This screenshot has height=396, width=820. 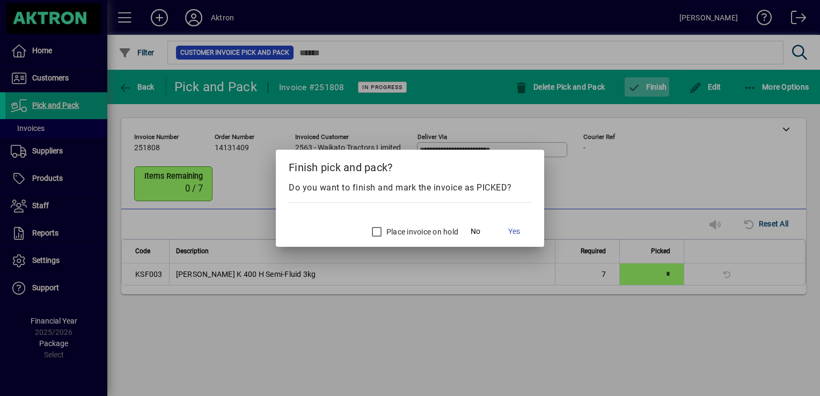 What do you see at coordinates (421, 232) in the screenshot?
I see `label: Place invoice on hold` at bounding box center [421, 232].